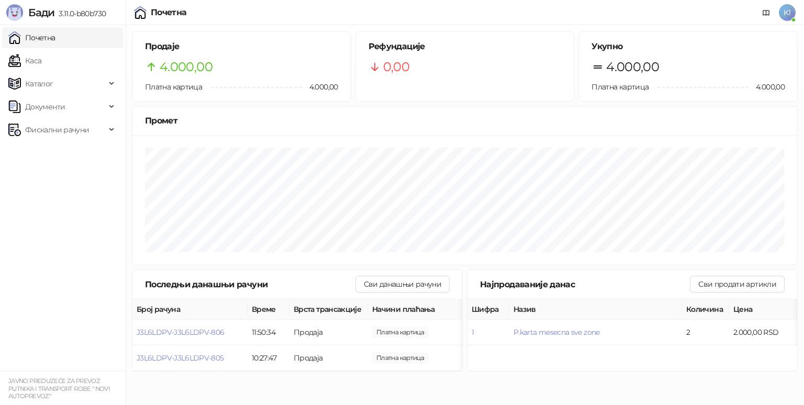 This screenshot has height=405, width=804. Describe the element at coordinates (766, 13) in the screenshot. I see `a: Документација` at that location.